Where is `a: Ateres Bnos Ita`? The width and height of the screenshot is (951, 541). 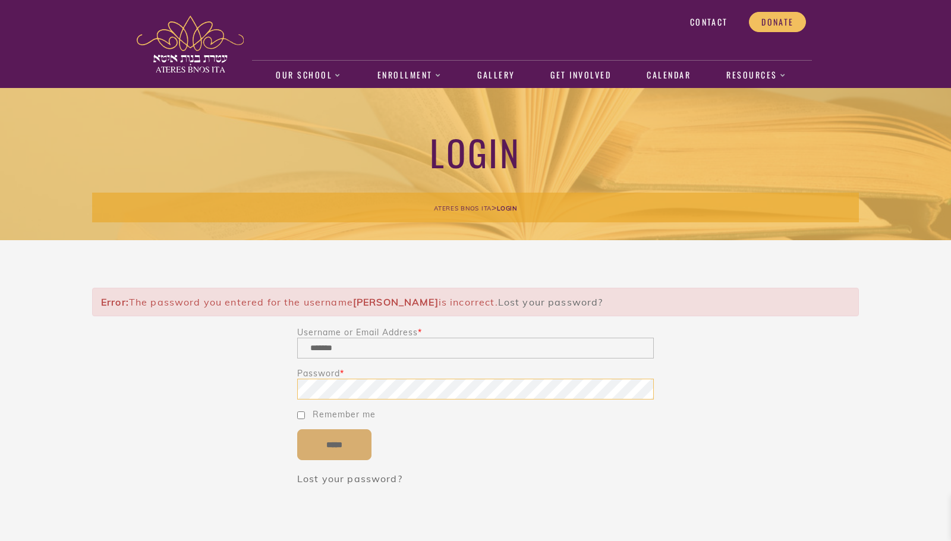
a: Ateres Bnos Ita is located at coordinates (462, 207).